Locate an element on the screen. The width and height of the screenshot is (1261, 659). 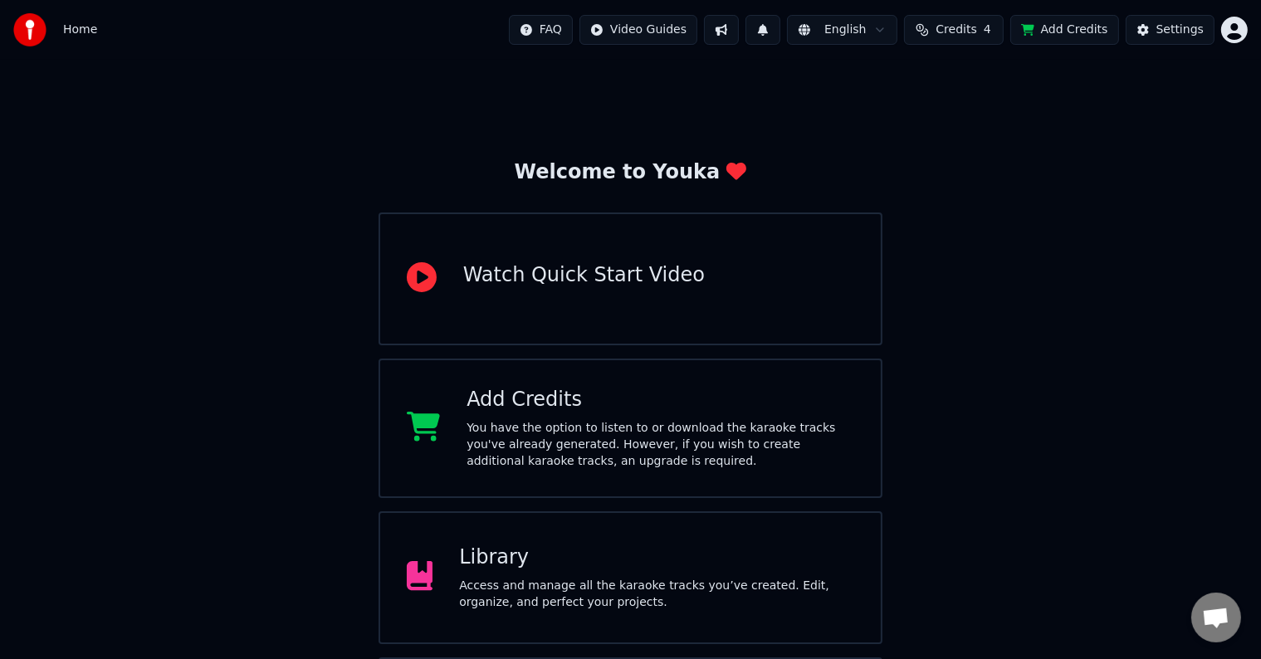
div: Access and manage all the karaoke tracks you’ve created. Edit, organize, and perfect your projects. is located at coordinates (657, 595).